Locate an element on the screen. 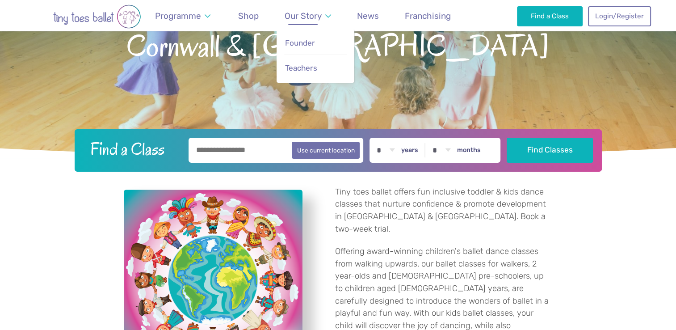 The width and height of the screenshot is (676, 330). a: News is located at coordinates (368, 16).